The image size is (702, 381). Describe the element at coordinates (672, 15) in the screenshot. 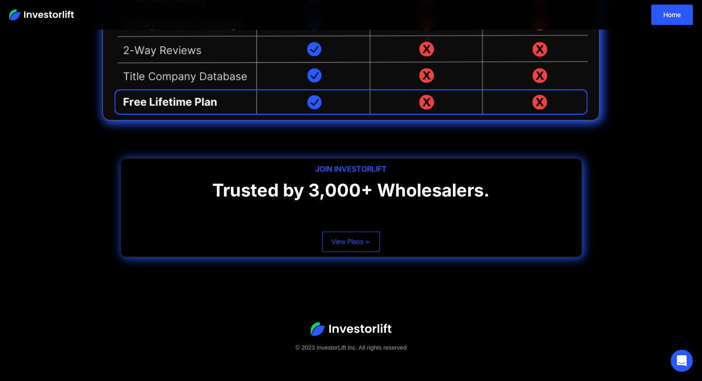

I see `a: Home` at that location.